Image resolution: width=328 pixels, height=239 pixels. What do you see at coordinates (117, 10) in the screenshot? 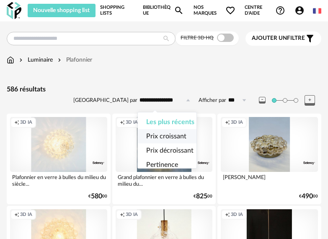
I see `a: Shopping Lists` at bounding box center [117, 10].